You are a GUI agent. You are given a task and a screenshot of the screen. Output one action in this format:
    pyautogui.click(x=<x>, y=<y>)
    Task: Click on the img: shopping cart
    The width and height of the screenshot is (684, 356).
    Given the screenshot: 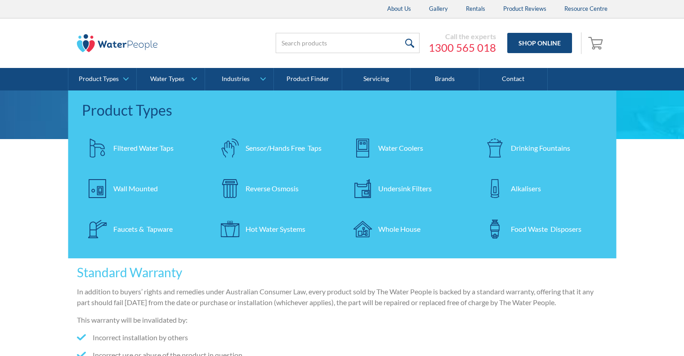 What is the action you would take?
    pyautogui.click(x=596, y=43)
    